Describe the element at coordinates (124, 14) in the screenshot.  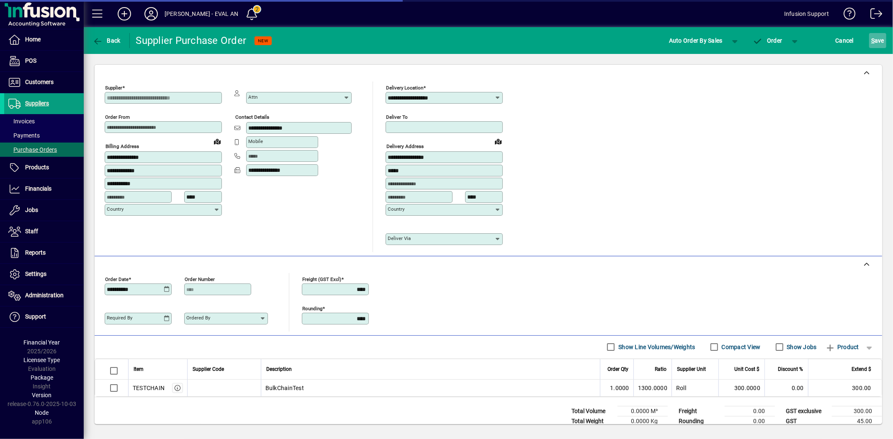
I see `button: Add` at that location.